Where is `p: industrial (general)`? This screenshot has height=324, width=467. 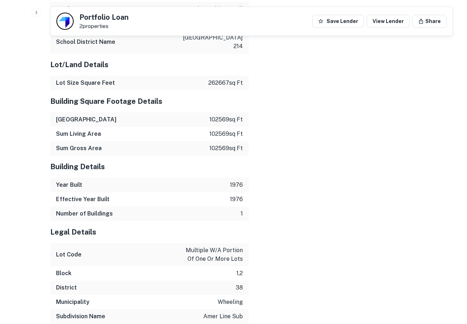
p: industrial (general) is located at coordinates (216, 9).